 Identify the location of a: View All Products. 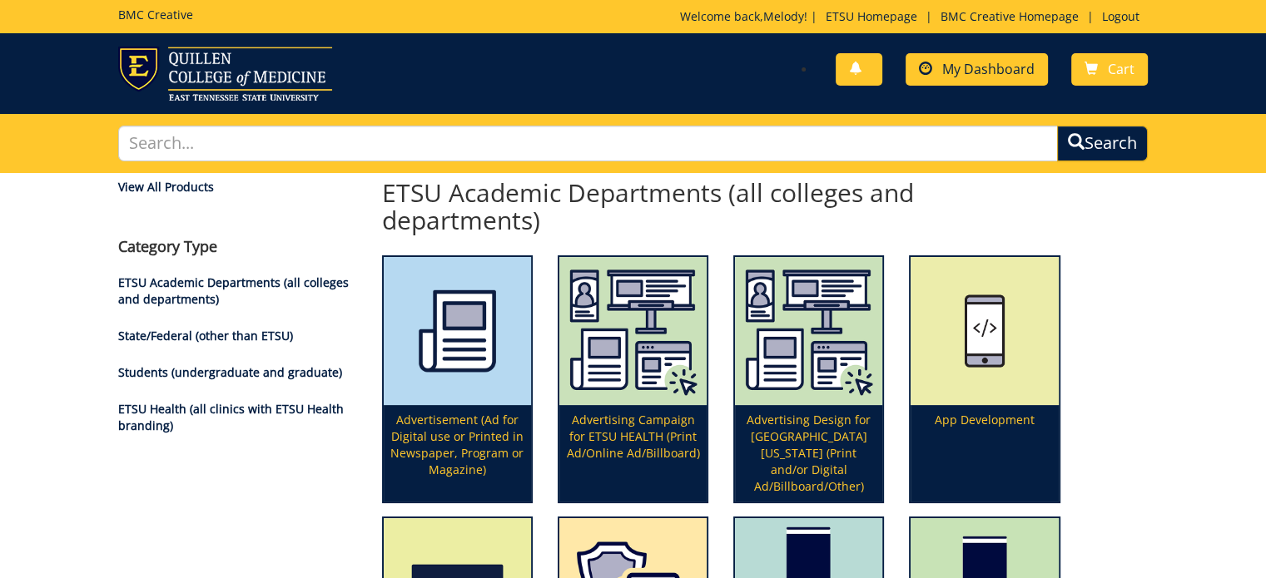
(237, 187).